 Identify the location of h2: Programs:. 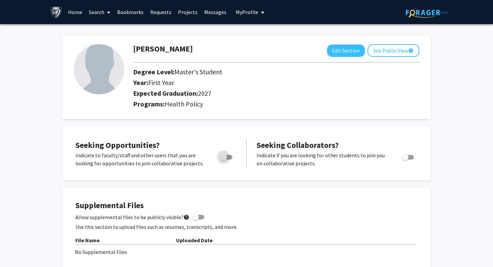
(276, 104).